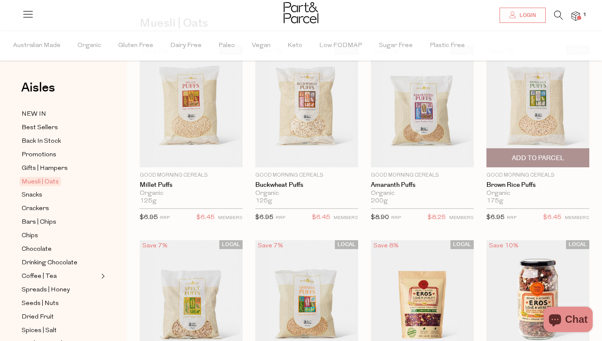 Image resolution: width=602 pixels, height=341 pixels. I want to click on a: 1, so click(576, 16).